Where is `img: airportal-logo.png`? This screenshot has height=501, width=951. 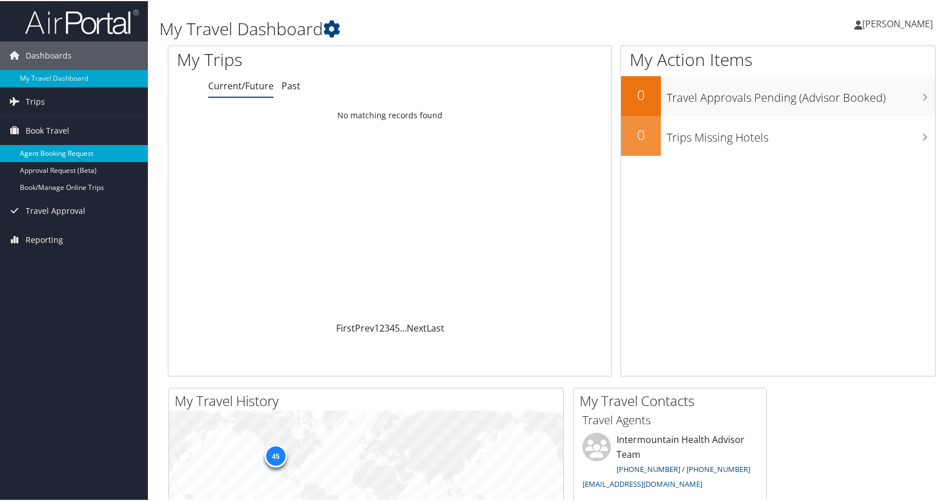
img: airportal-logo.png is located at coordinates (82, 20).